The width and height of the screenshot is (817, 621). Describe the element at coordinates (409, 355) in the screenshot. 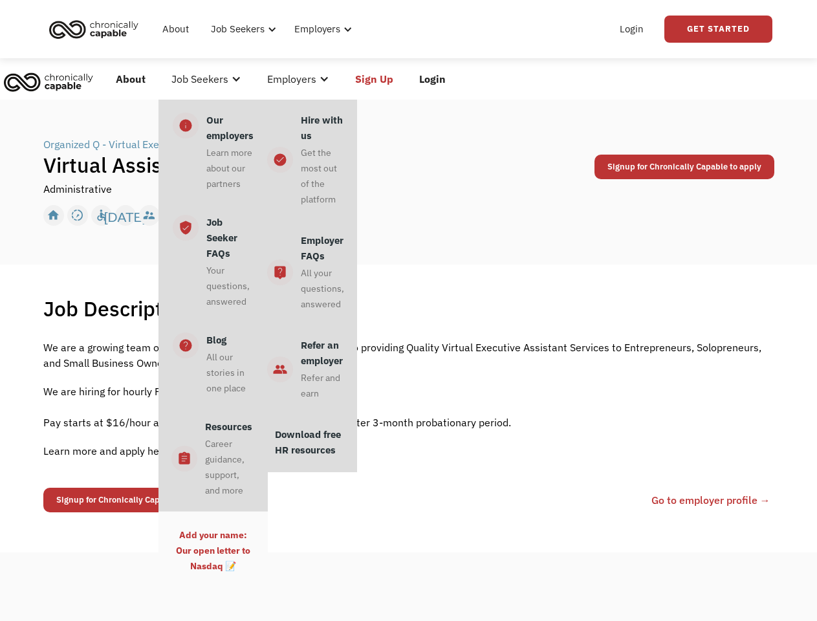

I see `p: We are a growing team of Military Spouses & Veterans dedicated to providing Quality Virtual Execu...` at that location.